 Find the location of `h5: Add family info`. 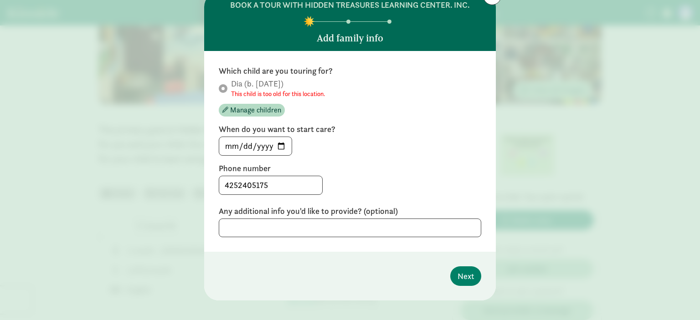

h5: Add family info is located at coordinates (350, 38).